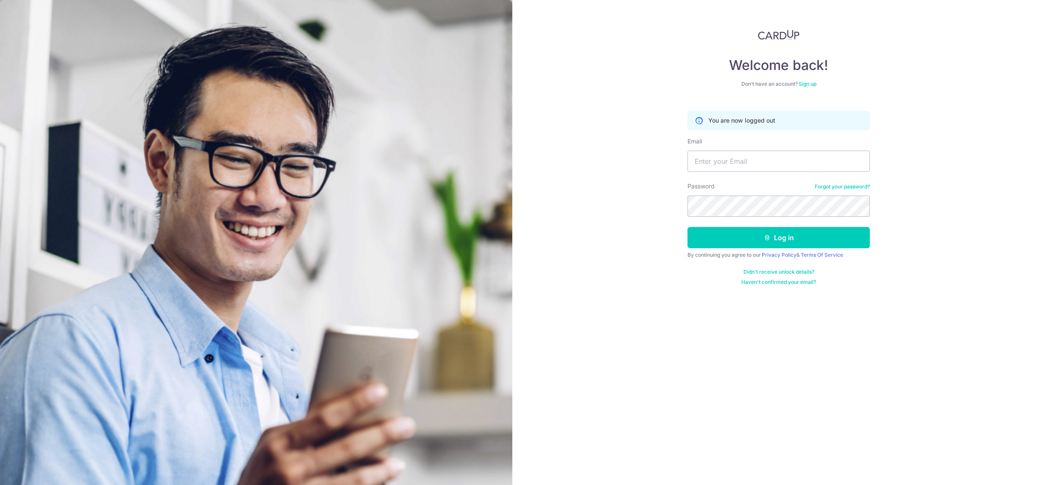 The image size is (1045, 485). What do you see at coordinates (779, 161) in the screenshot?
I see `input: Enter your Email` at bounding box center [779, 161].